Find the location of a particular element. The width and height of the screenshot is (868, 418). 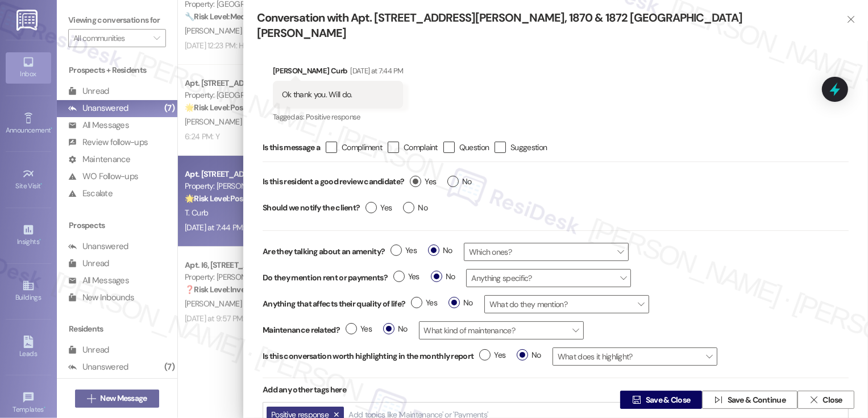

span: Anything specific? is located at coordinates (548, 278).